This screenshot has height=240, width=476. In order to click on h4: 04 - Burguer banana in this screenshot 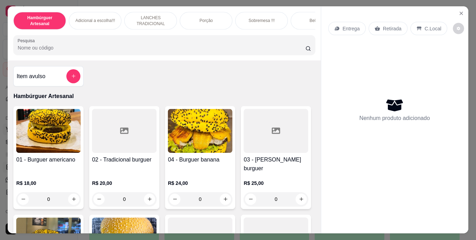, I will do `click(200, 160)`.